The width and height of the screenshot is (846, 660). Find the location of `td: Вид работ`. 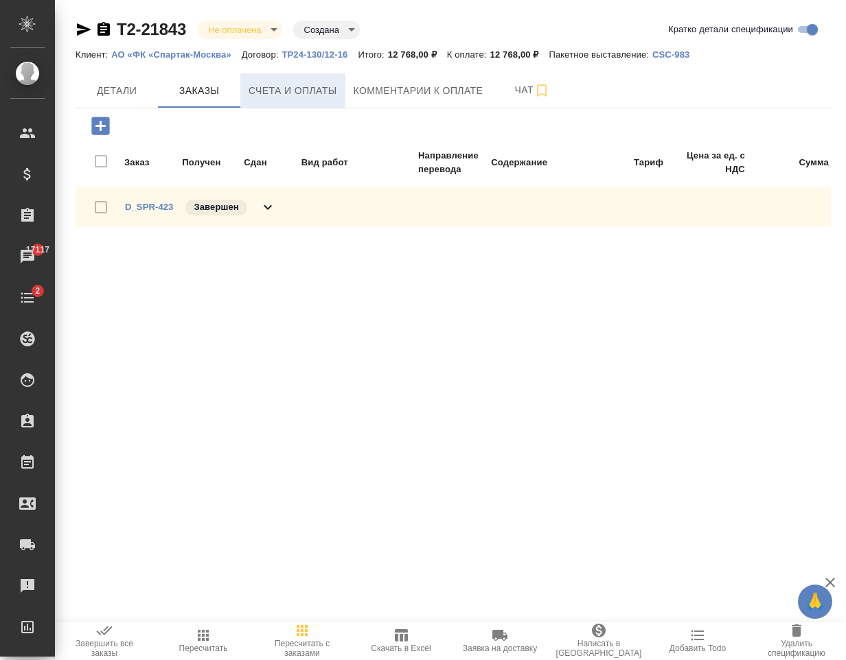

td: Вид работ is located at coordinates (358, 163).